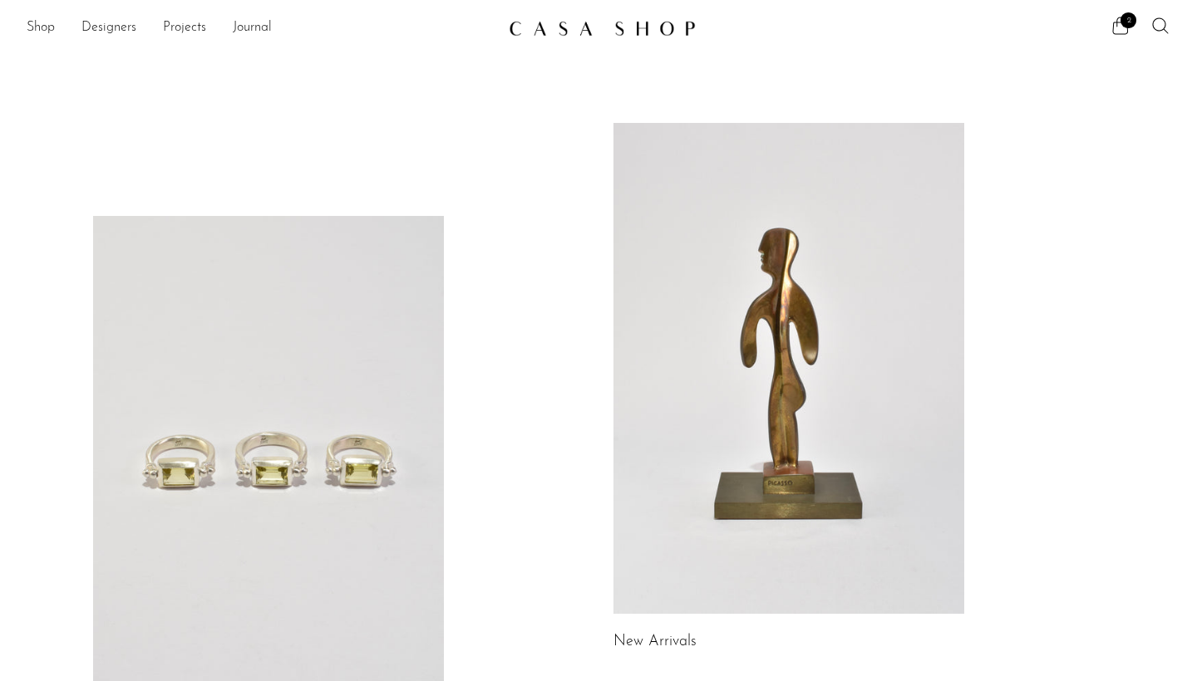 This screenshot has height=681, width=1197. What do you see at coordinates (252, 28) in the screenshot?
I see `a: Journal` at bounding box center [252, 28].